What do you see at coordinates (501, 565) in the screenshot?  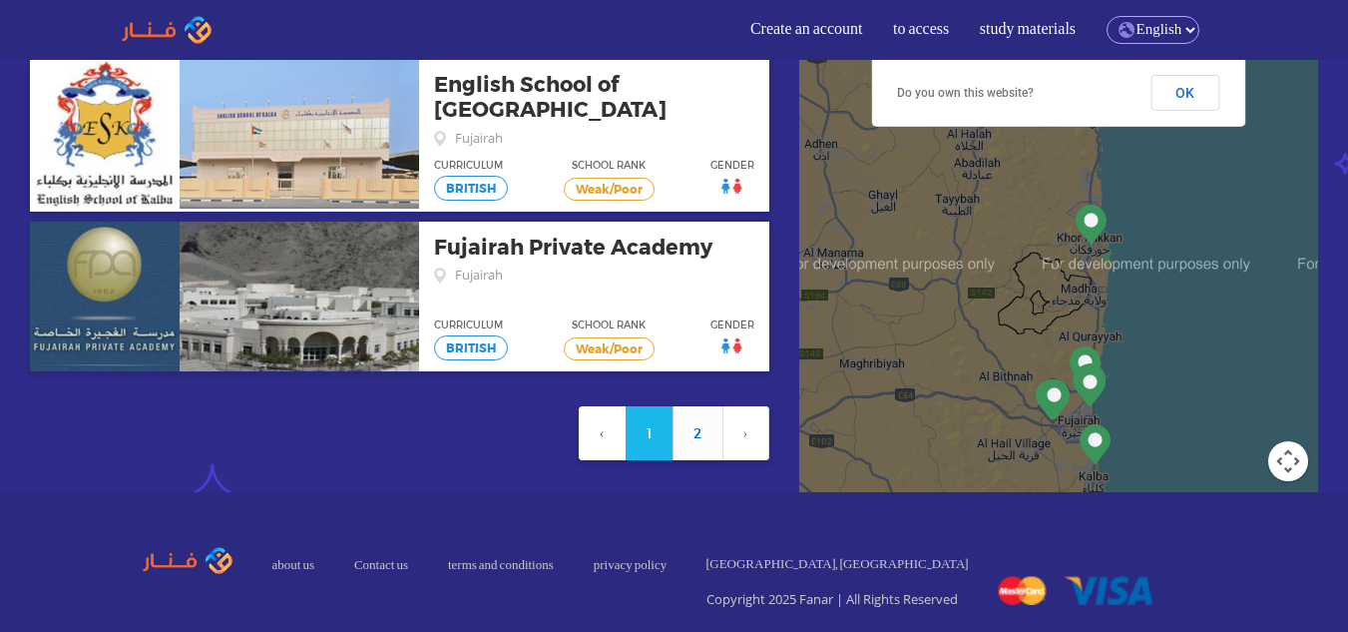 I see `font: terms and conditions` at bounding box center [501, 565].